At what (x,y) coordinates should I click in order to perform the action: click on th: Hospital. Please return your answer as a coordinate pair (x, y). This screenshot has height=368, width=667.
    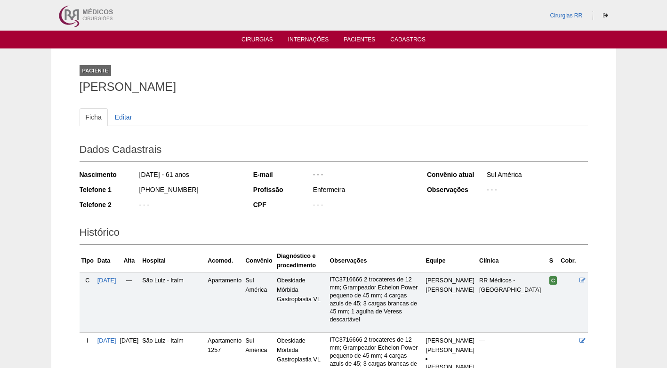
    Looking at the image, I should click on (173, 261).